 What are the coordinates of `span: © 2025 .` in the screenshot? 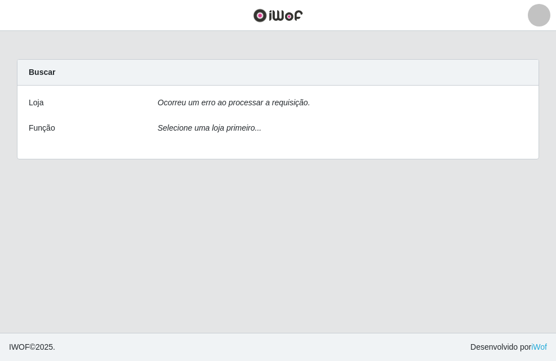 It's located at (32, 347).